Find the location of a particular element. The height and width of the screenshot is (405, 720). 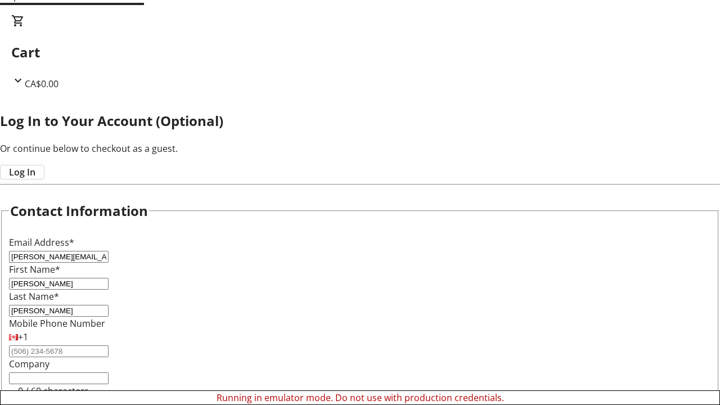

label: Company is located at coordinates (29, 364).